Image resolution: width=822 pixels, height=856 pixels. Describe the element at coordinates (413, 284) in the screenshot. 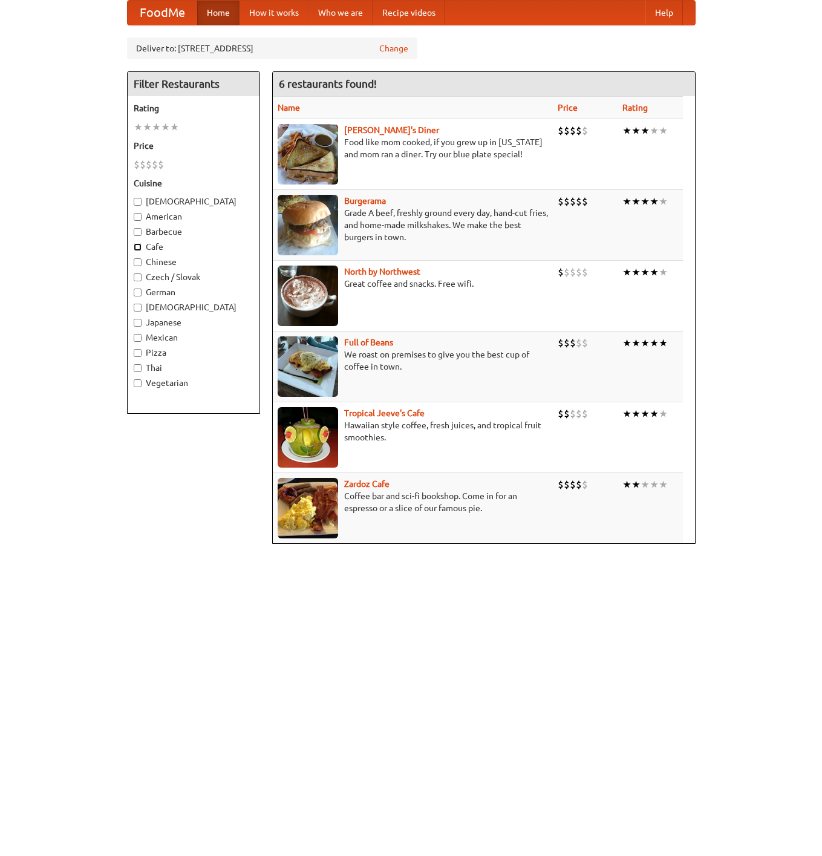

I see `p: Great coffee and snacks. Free wifi.` at that location.